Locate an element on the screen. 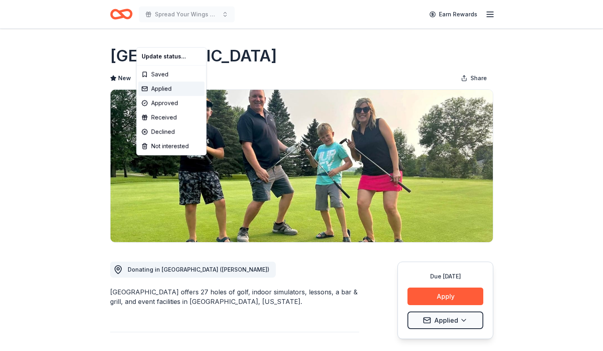 Image resolution: width=603 pixels, height=351 pixels. div: Applied is located at coordinates (172, 89).